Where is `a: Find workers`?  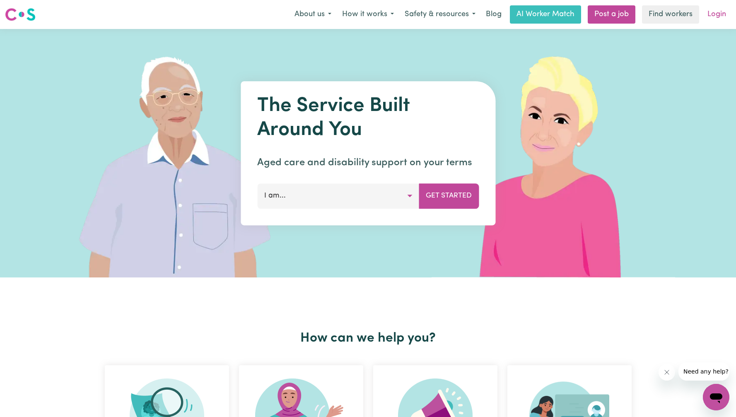
a: Find workers is located at coordinates (671, 15).